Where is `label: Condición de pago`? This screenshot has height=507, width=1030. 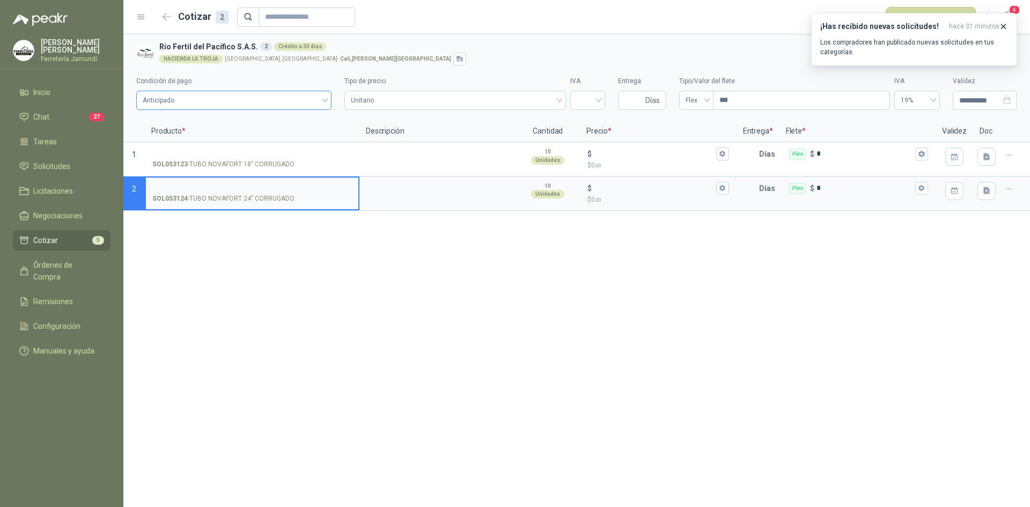 label: Condición de pago is located at coordinates (234, 81).